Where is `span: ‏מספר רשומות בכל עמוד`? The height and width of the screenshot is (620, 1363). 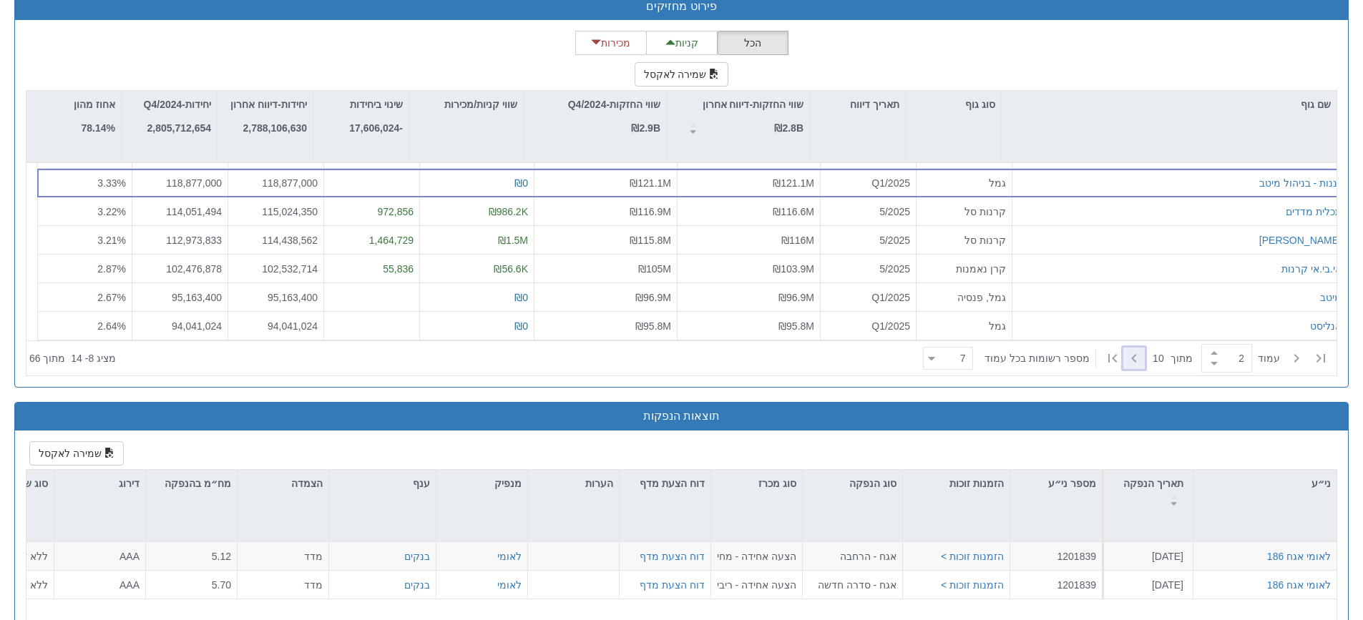 span: ‏מספר רשומות בכל עמוד is located at coordinates (1037, 358).